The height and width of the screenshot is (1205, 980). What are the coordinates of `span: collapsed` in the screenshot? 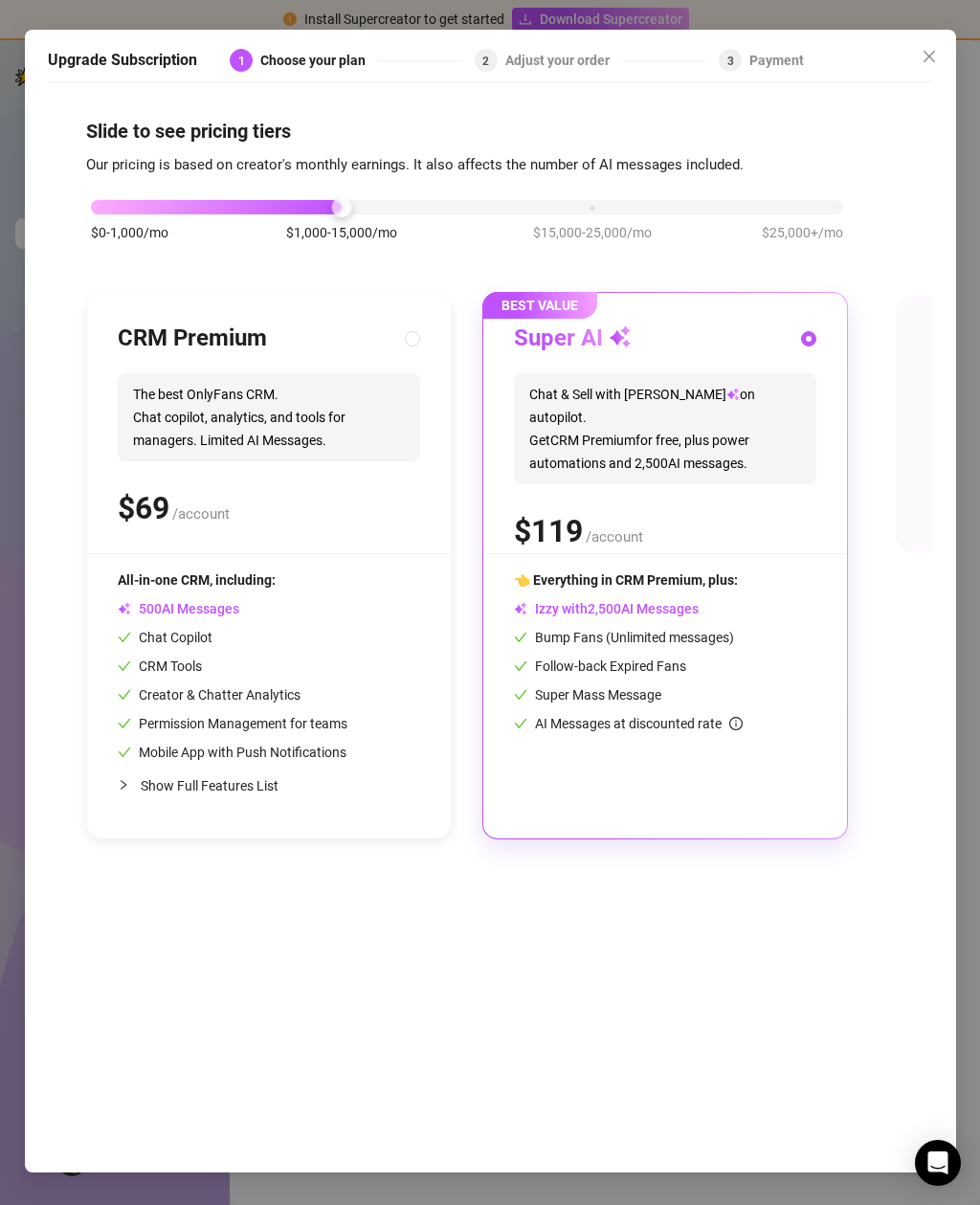 It's located at (123, 785).